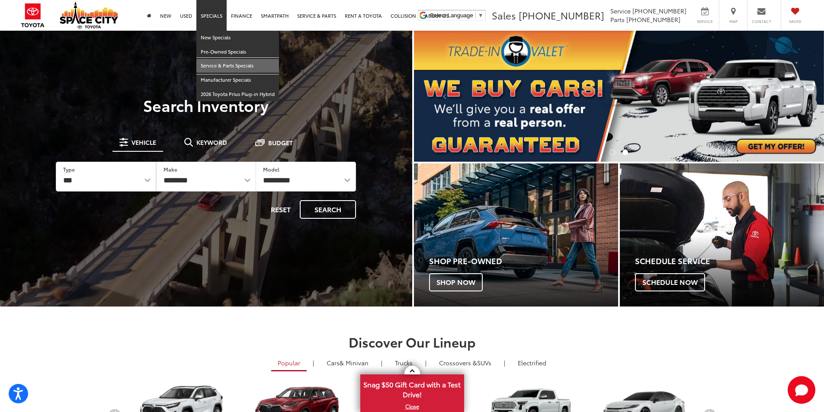  What do you see at coordinates (237, 38) in the screenshot?
I see `a: New Specials` at bounding box center [237, 38].